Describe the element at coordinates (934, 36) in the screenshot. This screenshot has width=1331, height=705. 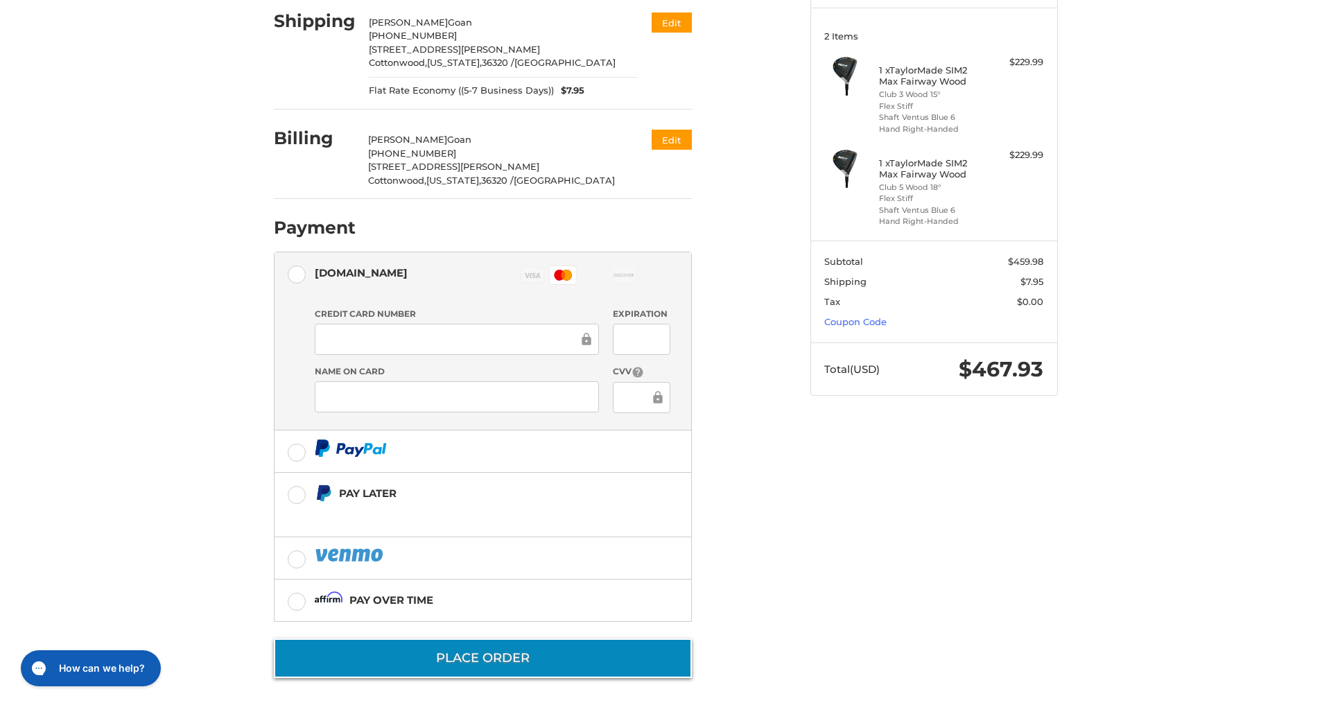
I see `h3: 2 Items` at that location.